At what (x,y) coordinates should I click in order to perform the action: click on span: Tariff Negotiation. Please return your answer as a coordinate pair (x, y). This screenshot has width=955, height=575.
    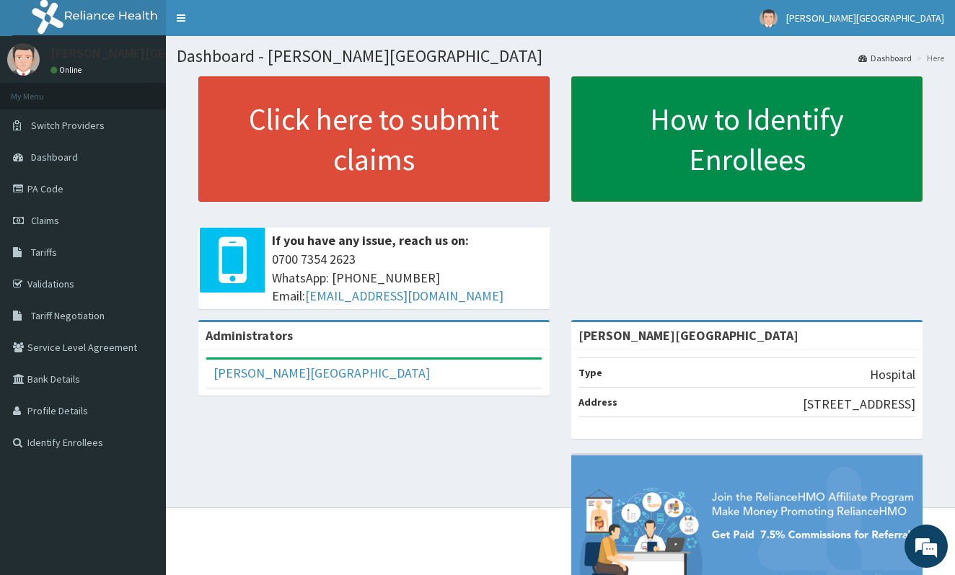
    Looking at the image, I should click on (68, 316).